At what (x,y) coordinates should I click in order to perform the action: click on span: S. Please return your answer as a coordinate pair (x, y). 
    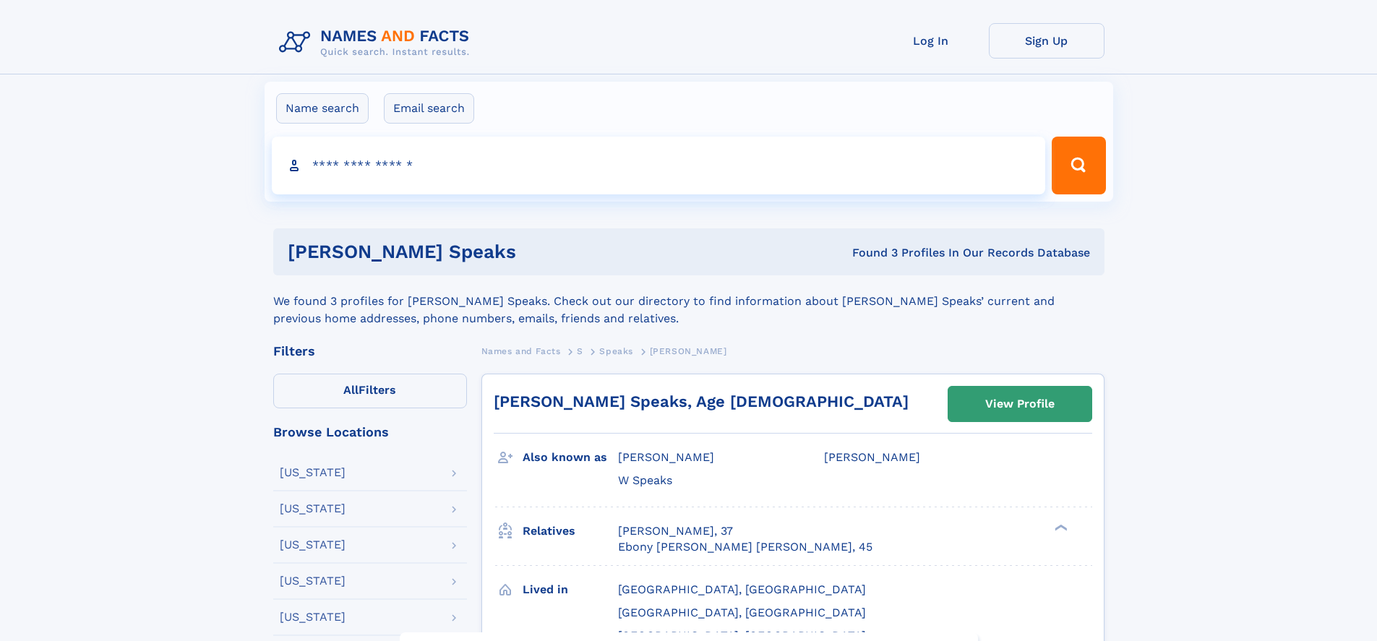
    Looking at the image, I should click on (580, 351).